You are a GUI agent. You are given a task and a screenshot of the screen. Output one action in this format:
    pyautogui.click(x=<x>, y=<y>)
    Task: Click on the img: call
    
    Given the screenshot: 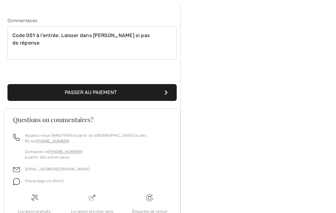 What is the action you would take?
    pyautogui.click(x=16, y=137)
    